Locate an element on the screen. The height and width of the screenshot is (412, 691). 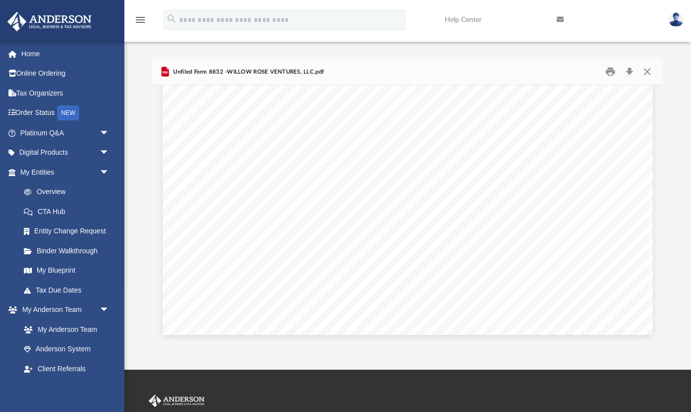
div: Document Viewer is located at coordinates (407, 213).